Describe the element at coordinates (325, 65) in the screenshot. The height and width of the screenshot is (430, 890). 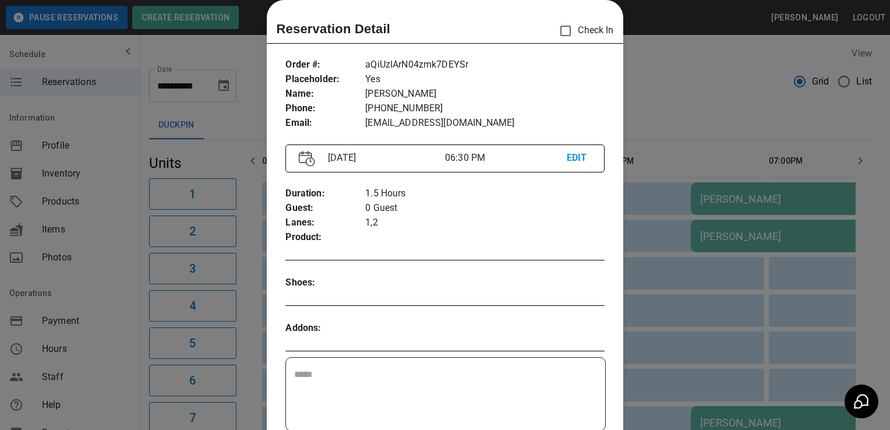
I see `p: Order # :` at that location.